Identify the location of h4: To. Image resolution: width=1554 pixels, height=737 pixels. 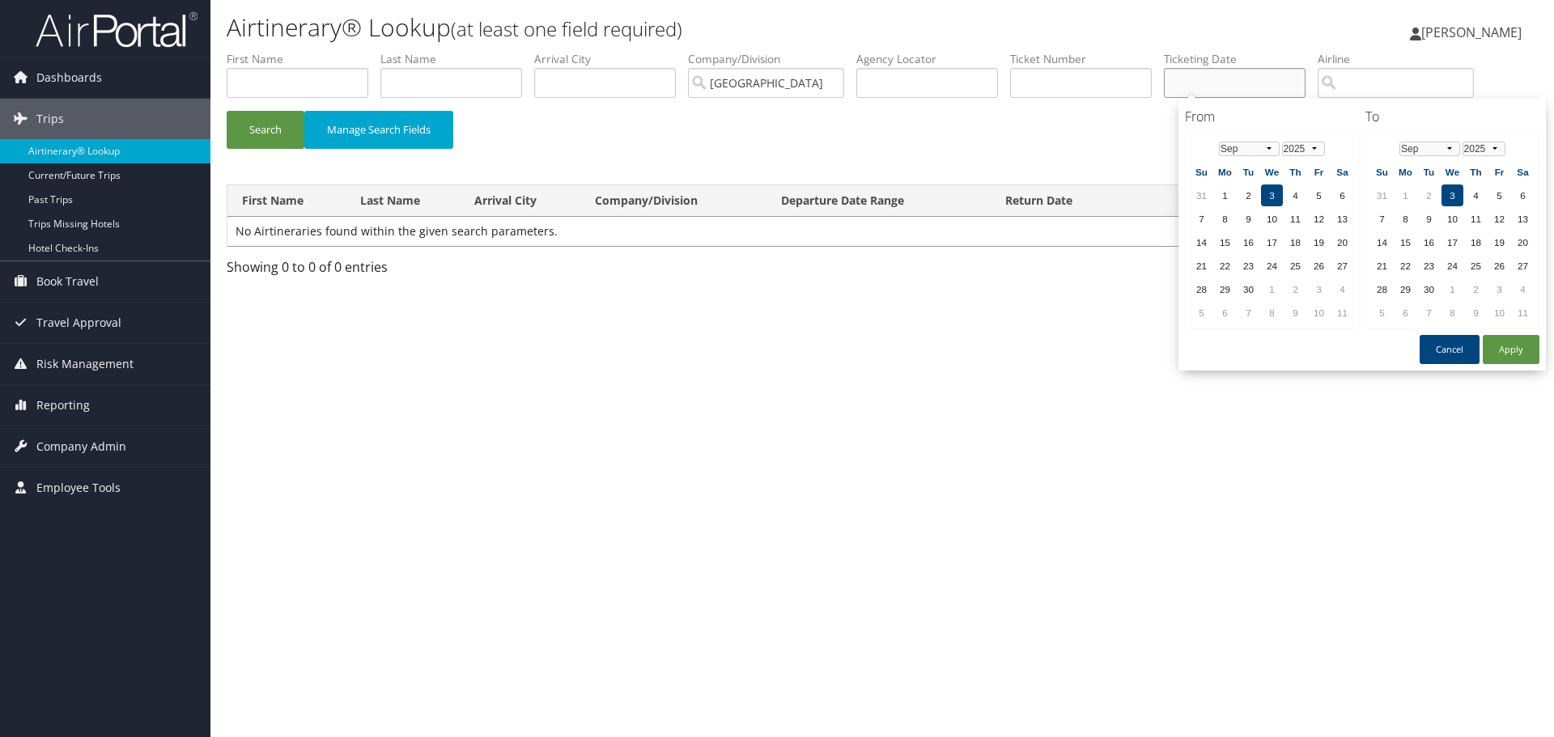
(1452, 117).